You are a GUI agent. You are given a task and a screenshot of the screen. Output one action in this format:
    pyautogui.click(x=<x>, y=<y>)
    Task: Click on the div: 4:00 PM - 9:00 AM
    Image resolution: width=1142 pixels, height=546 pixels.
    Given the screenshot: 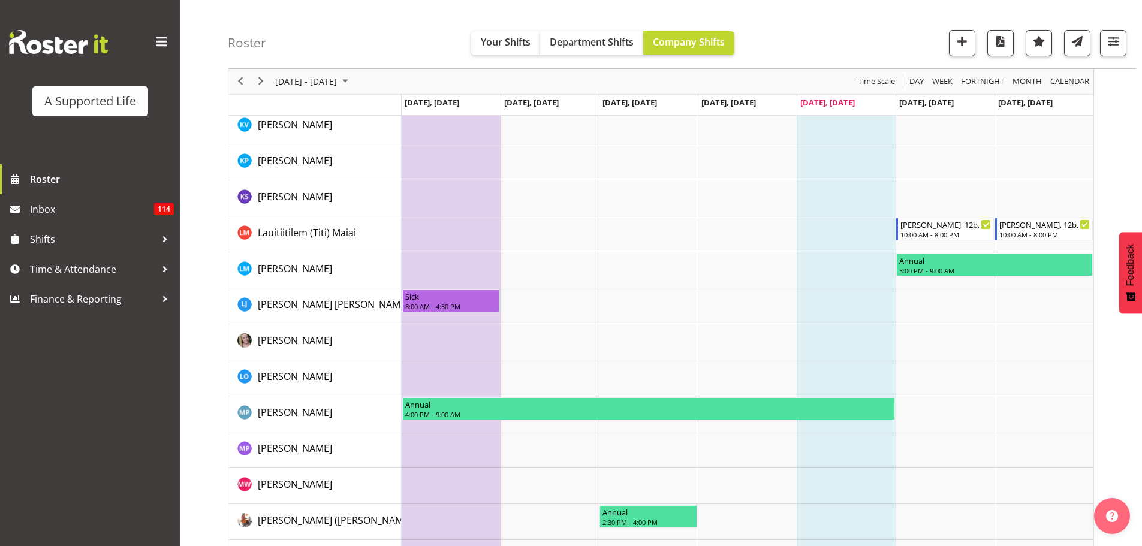 What is the action you would take?
    pyautogui.click(x=649, y=414)
    